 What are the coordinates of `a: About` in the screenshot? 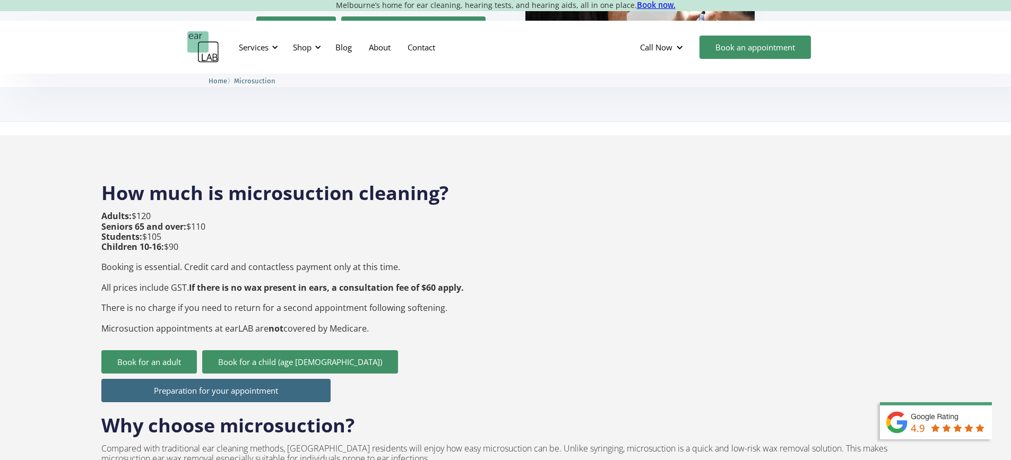 It's located at (380, 47).